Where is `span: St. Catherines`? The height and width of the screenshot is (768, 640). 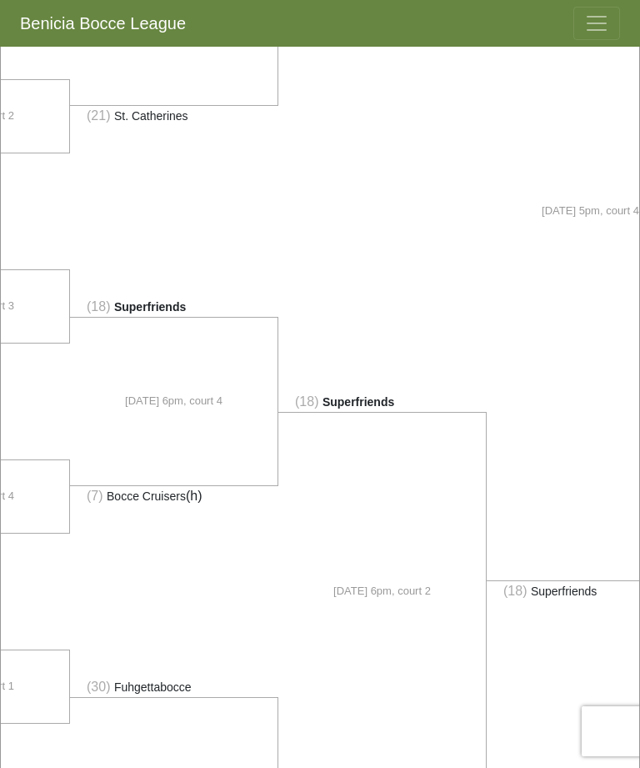 span: St. Catherines is located at coordinates (151, 116).